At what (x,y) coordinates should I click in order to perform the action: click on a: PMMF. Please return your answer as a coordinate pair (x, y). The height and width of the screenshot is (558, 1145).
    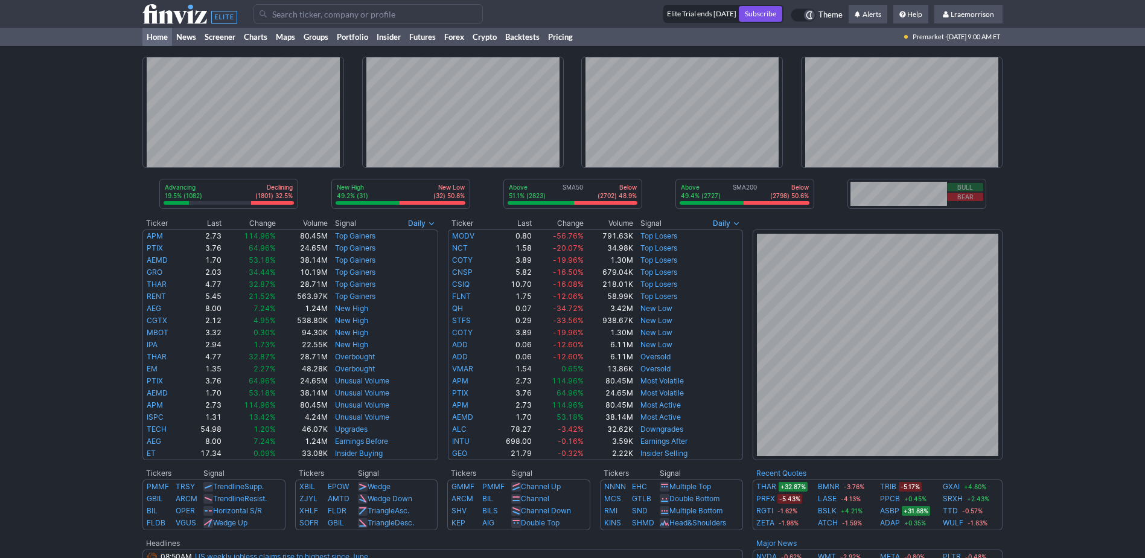
    Looking at the image, I should click on (493, 486).